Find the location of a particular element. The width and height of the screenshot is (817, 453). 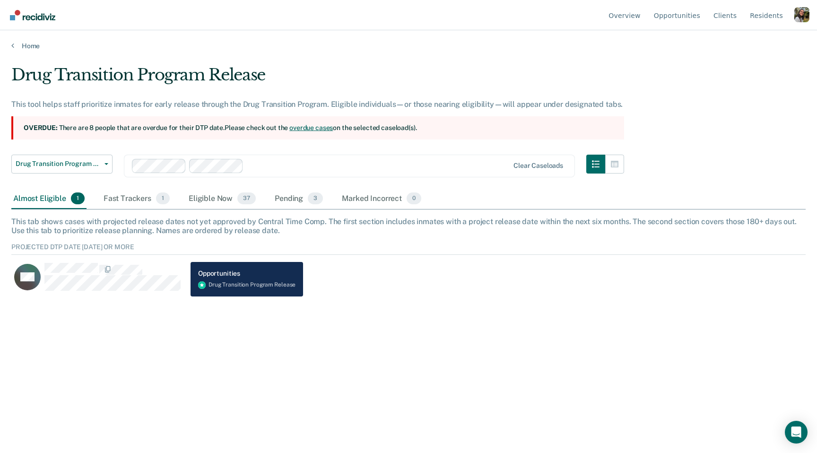

div: Fast Trackers1 is located at coordinates (137, 199).